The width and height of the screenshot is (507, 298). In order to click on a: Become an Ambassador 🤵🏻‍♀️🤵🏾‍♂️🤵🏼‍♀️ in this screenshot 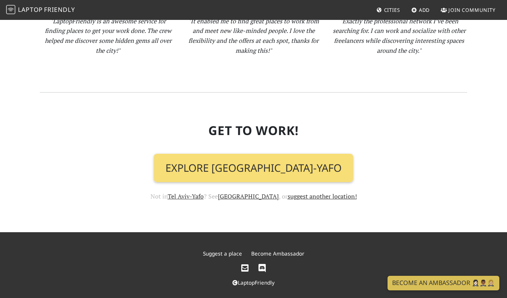, I will do `click(443, 283)`.